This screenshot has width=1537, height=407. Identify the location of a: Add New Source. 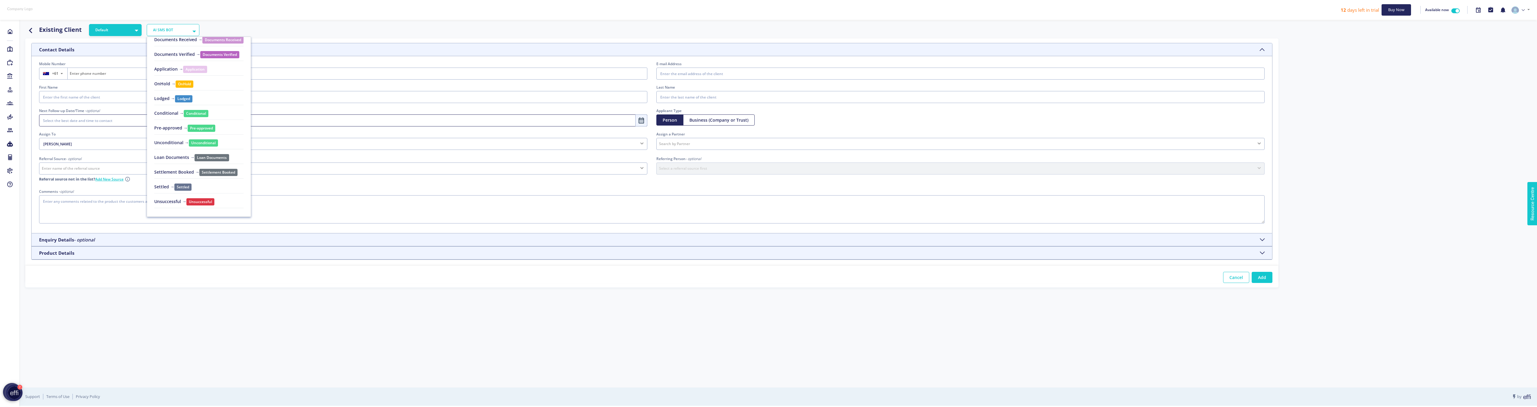
(109, 179).